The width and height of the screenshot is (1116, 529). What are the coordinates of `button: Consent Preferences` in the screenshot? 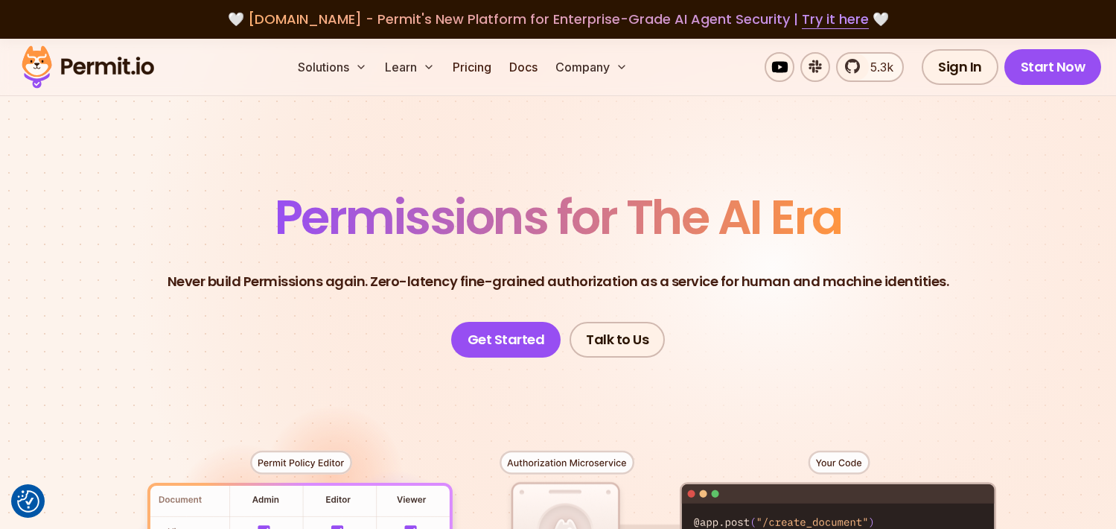 It's located at (28, 501).